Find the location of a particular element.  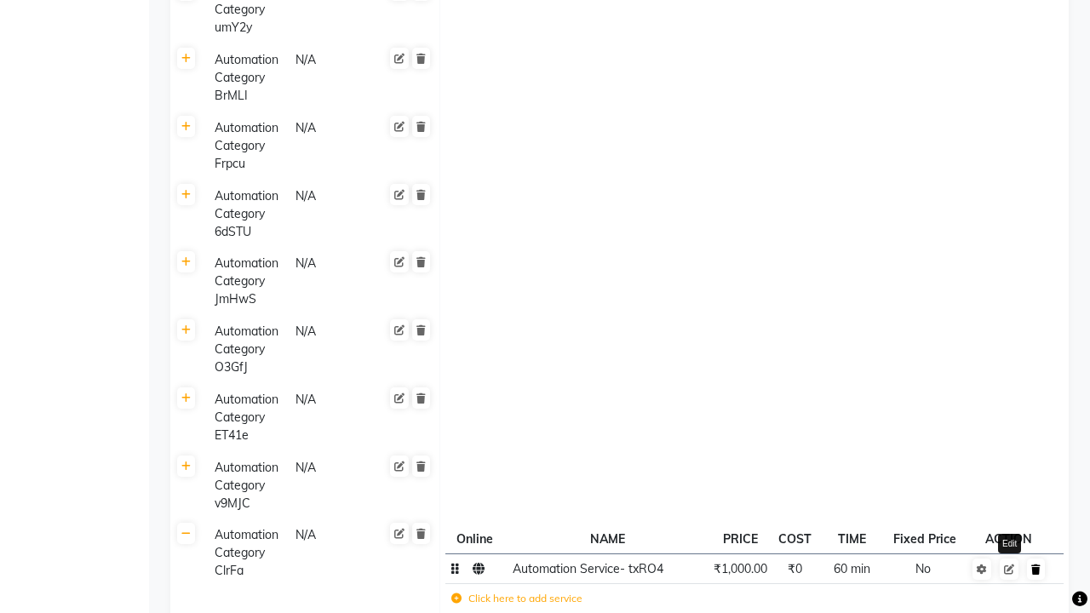

div: Automation Category ET41e is located at coordinates (247, 417).